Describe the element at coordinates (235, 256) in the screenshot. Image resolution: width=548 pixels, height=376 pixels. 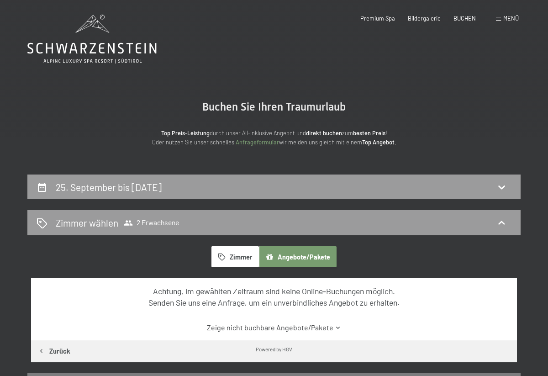
I see `button: Zimmer` at that location.